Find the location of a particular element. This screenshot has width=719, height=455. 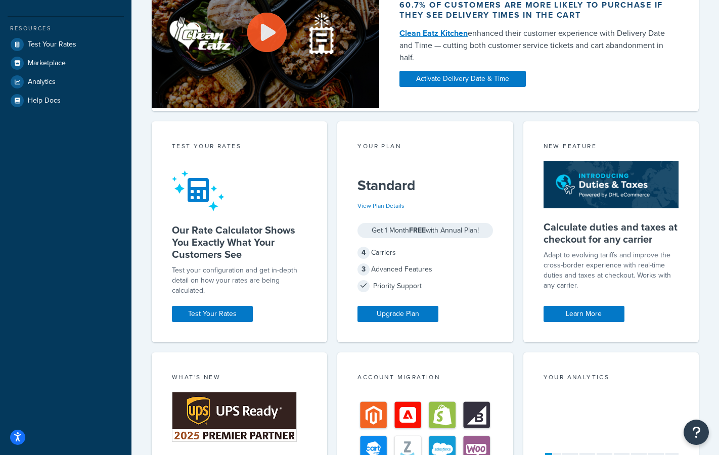

div: Resources is located at coordinates (66, 28).